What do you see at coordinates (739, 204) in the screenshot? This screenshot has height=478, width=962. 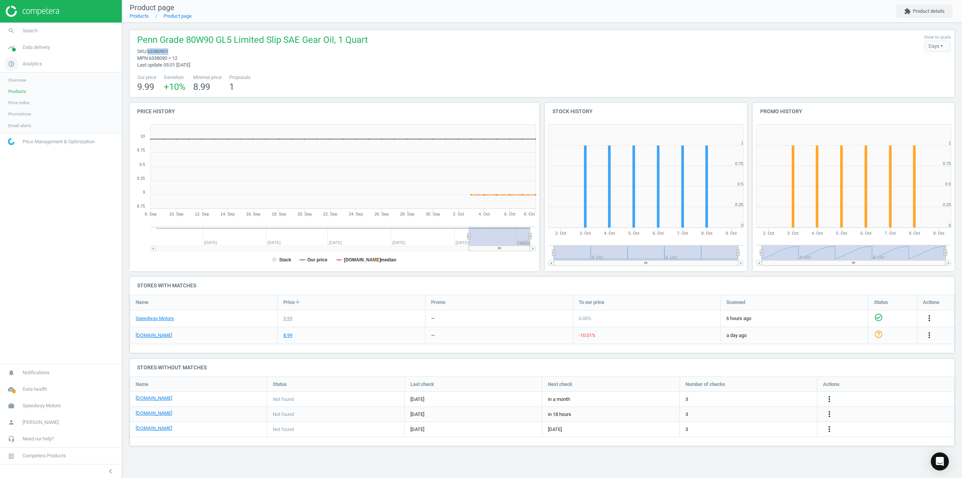 I see `text: 0.25` at bounding box center [739, 204].